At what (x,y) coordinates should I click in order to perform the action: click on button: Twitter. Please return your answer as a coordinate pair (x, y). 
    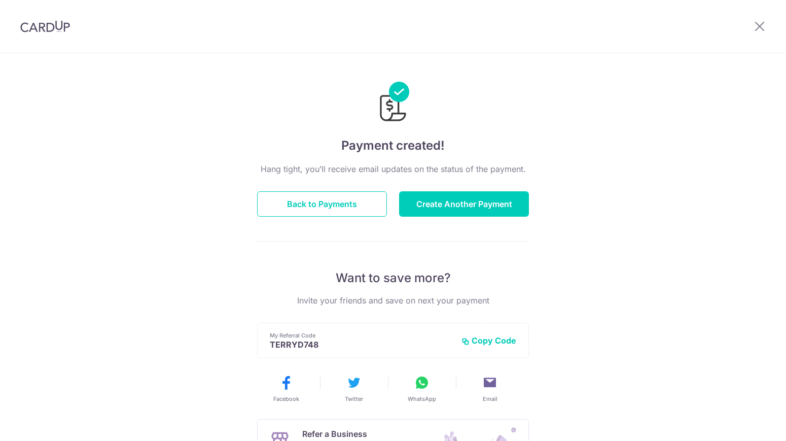
    Looking at the image, I should click on (354, 388).